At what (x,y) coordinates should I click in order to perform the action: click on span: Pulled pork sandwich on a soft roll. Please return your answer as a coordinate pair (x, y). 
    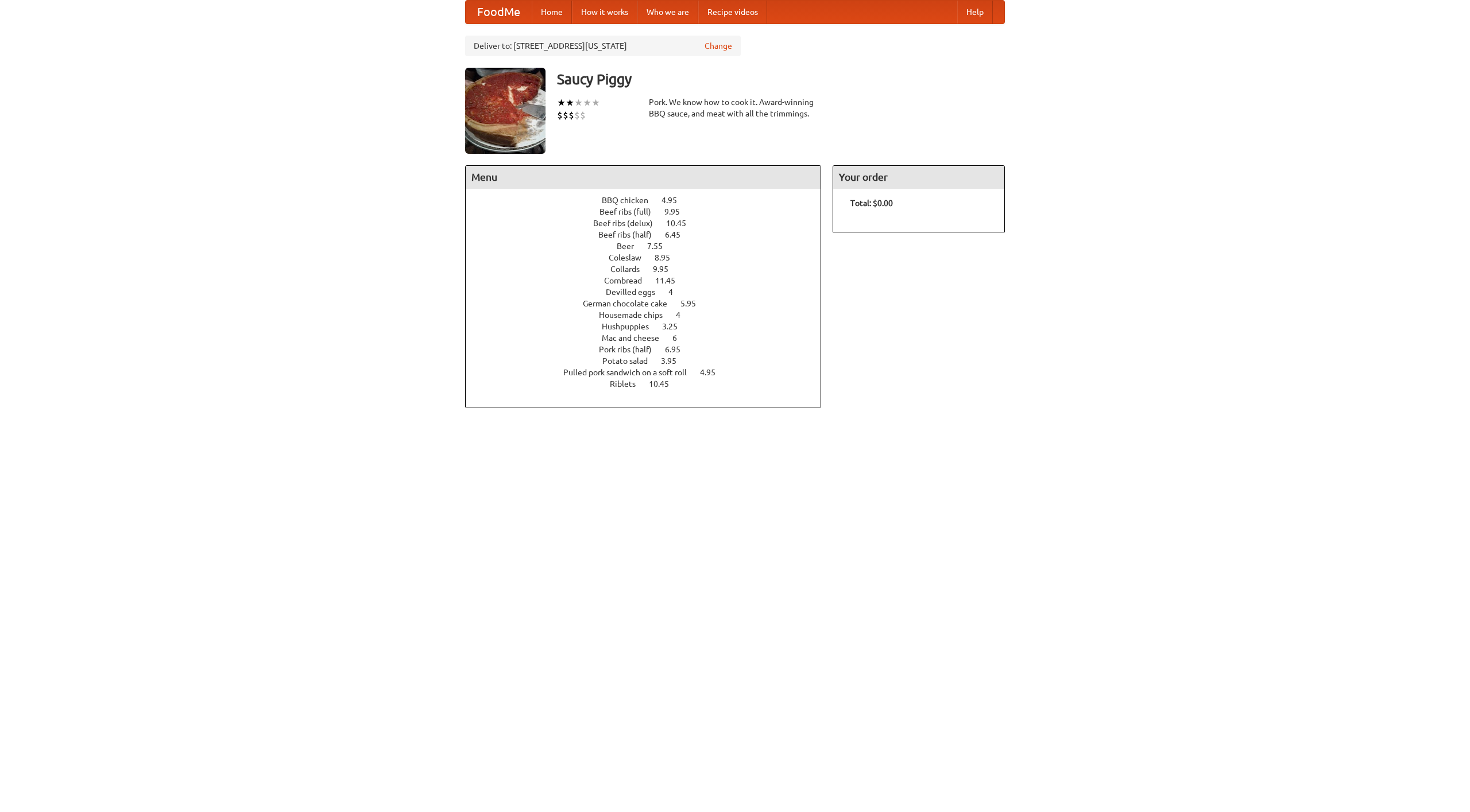
    Looking at the image, I should click on (630, 372).